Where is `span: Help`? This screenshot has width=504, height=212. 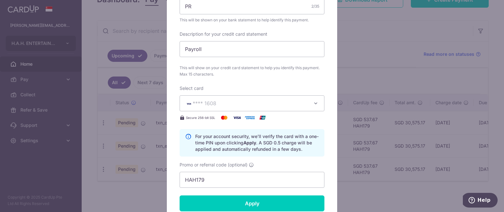
span: Help is located at coordinates (21, 7).